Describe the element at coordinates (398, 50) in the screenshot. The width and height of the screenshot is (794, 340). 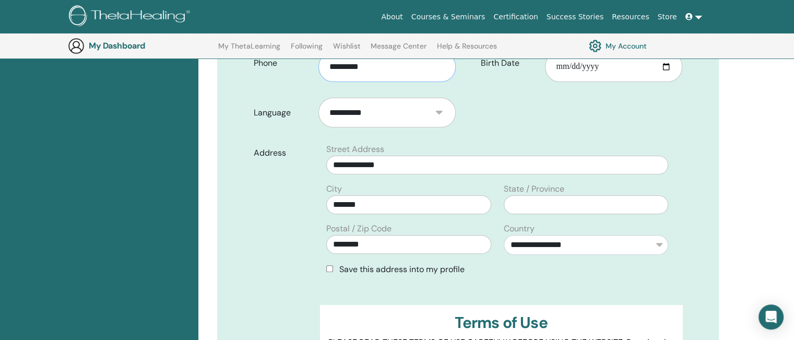
I see `a: Message Center` at that location.